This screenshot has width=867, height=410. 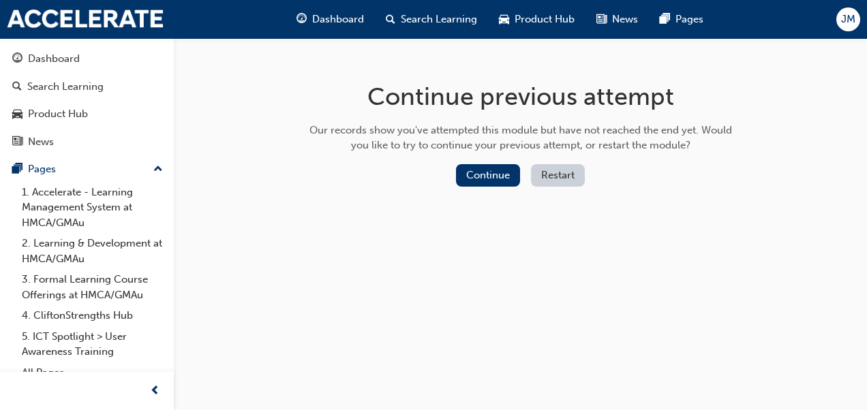 What do you see at coordinates (439, 19) in the screenshot?
I see `span: Search Learning` at bounding box center [439, 19].